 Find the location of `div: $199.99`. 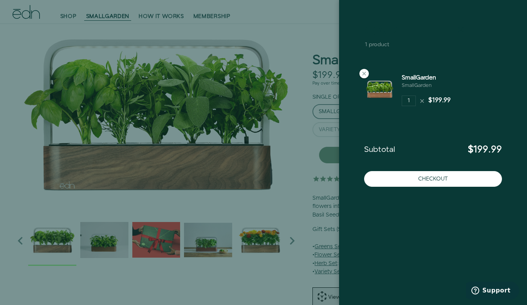

div: $199.99 is located at coordinates (439, 101).